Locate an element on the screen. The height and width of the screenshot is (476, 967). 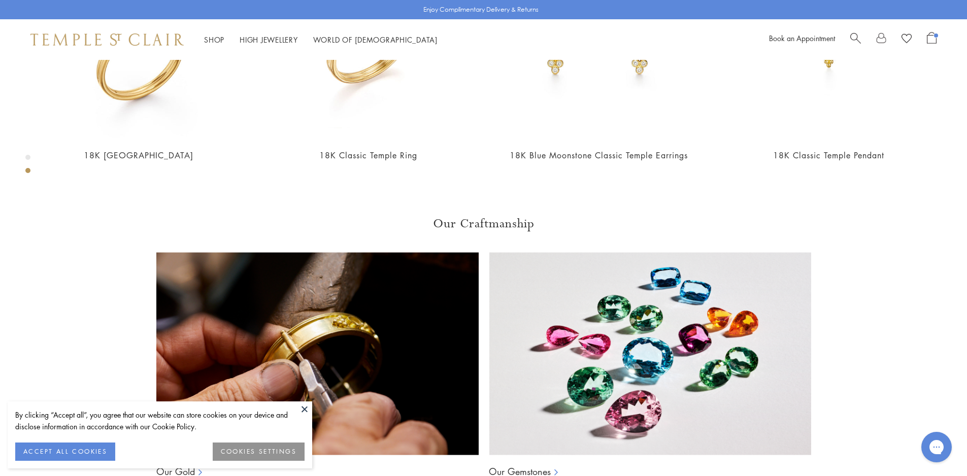
a: View Wishlist is located at coordinates (907, 40).